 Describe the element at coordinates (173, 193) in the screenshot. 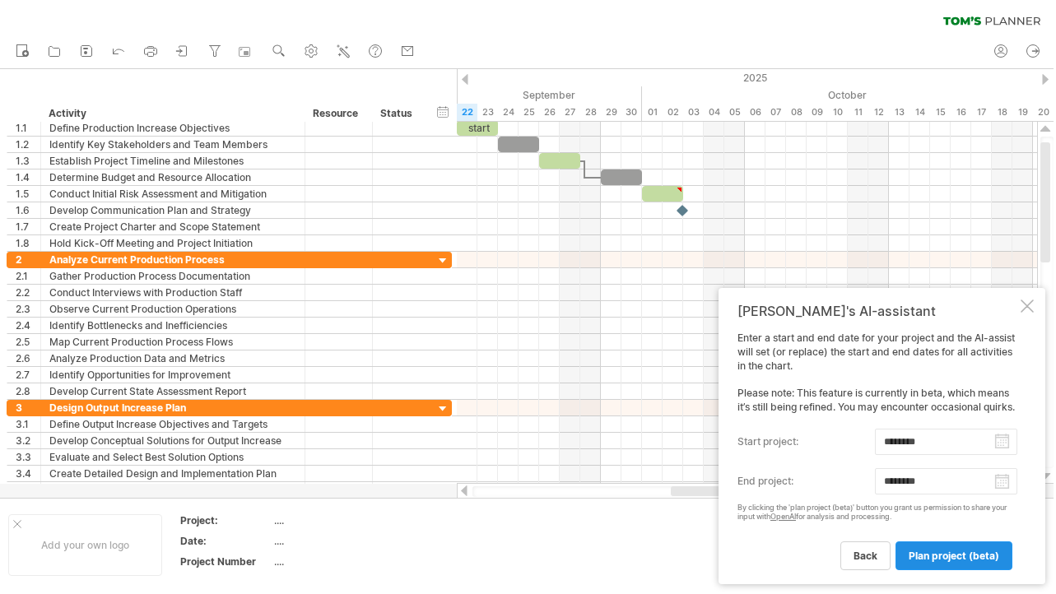

I see `div: Conduct Initial Risk Assessment and Mitigation` at that location.